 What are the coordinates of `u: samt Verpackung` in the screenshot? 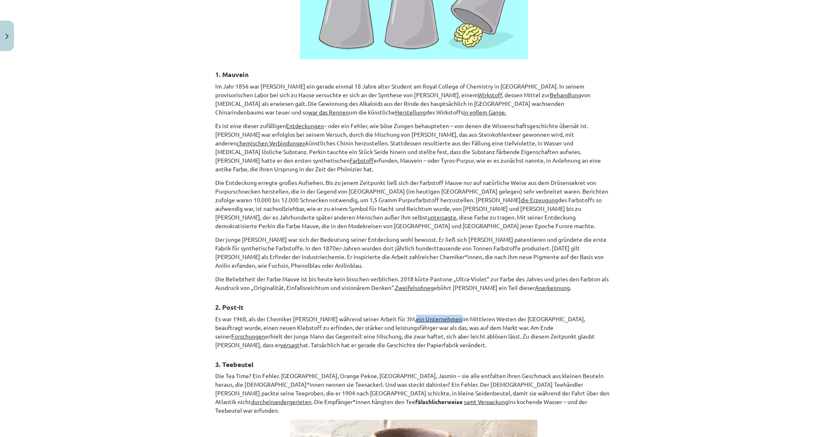 It's located at (486, 401).